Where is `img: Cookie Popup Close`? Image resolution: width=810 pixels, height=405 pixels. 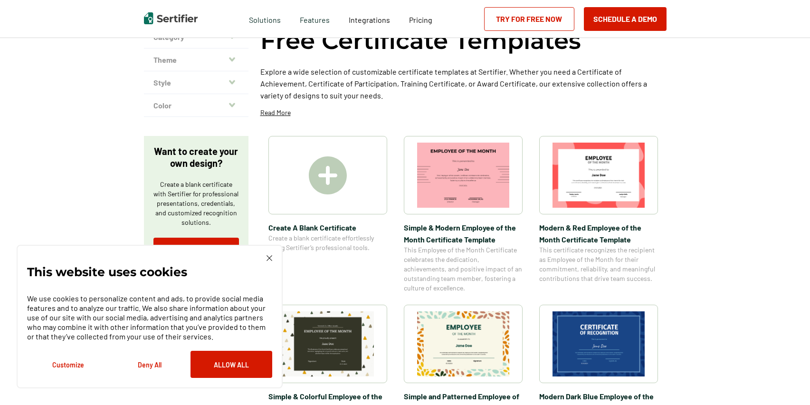 img: Cookie Popup Close is located at coordinates (269, 258).